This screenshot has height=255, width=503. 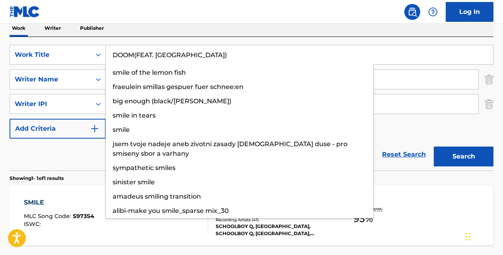 I want to click on span: 95 %, so click(x=363, y=219).